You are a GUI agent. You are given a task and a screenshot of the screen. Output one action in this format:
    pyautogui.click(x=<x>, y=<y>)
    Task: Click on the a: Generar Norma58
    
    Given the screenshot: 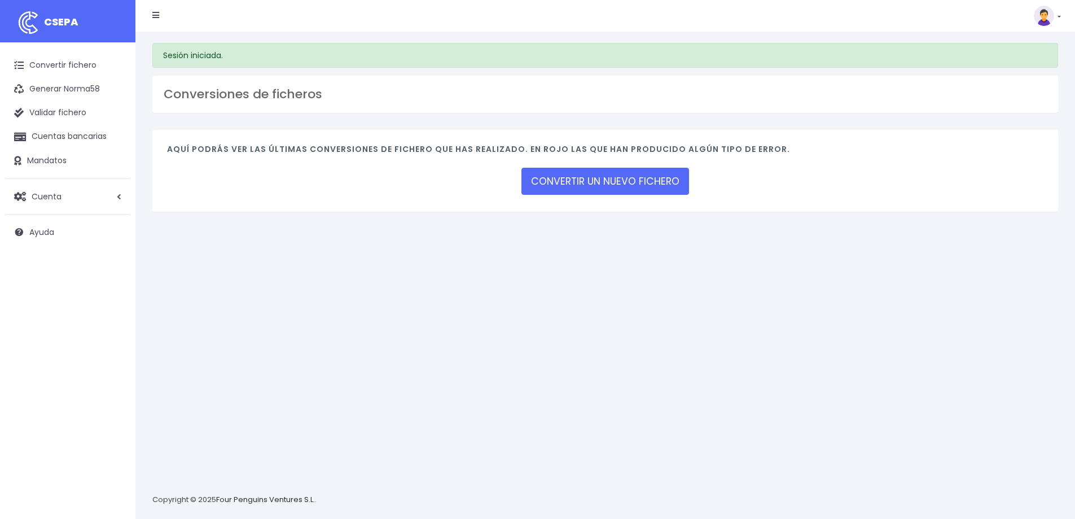 What is the action you would take?
    pyautogui.click(x=68, y=89)
    